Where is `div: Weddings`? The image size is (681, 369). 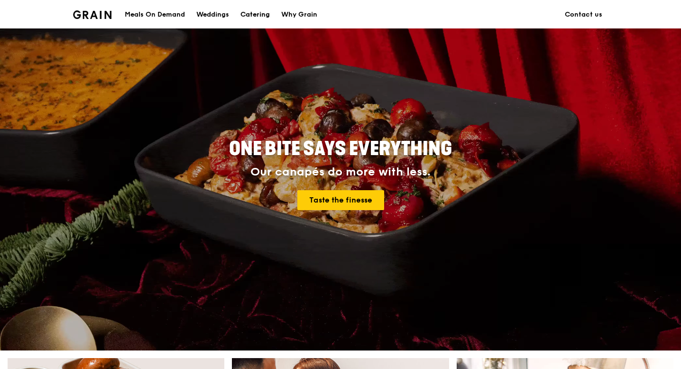 div: Weddings is located at coordinates (212, 15).